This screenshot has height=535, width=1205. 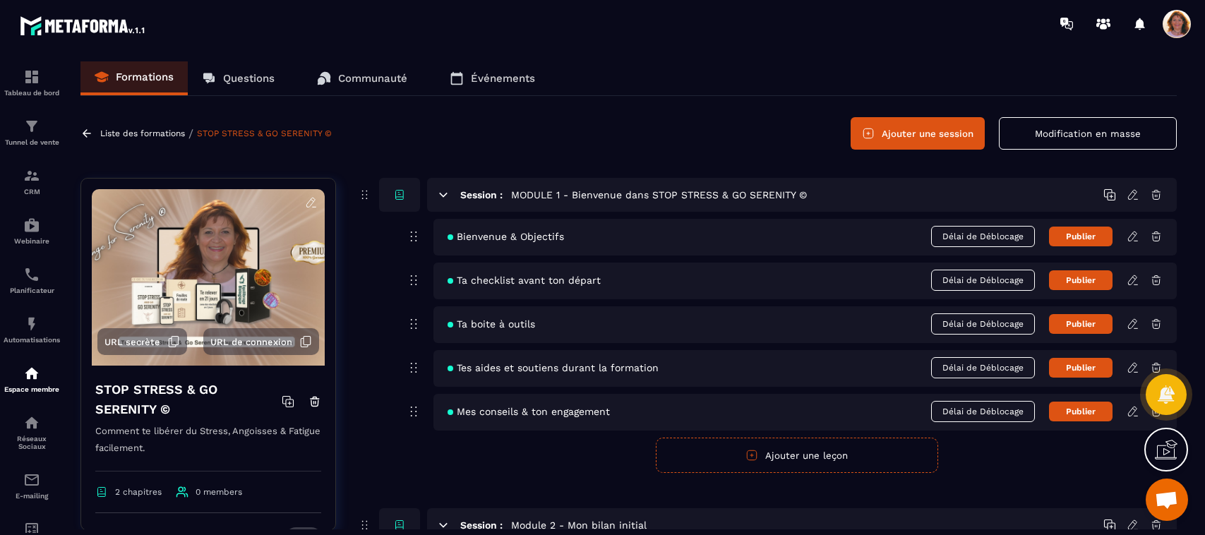 What do you see at coordinates (32, 280) in the screenshot?
I see `a: schedulerschedulerPlanificateur` at bounding box center [32, 280].